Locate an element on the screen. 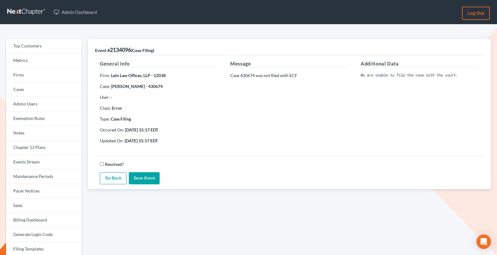  div: 2134096 is located at coordinates (125, 50).